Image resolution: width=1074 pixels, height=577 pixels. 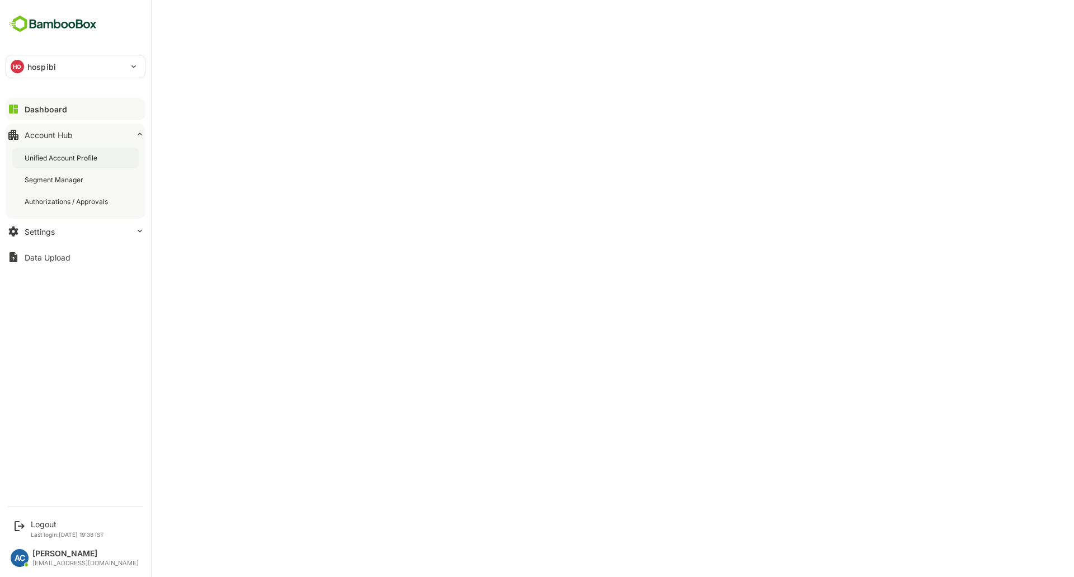 I want to click on p: hospibi, so click(x=41, y=67).